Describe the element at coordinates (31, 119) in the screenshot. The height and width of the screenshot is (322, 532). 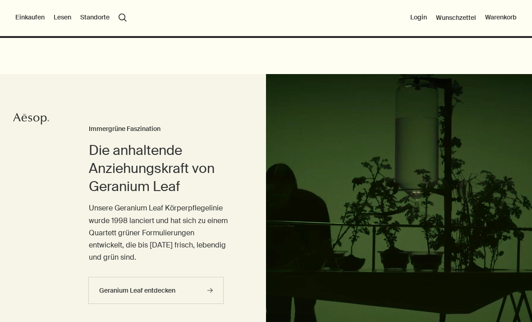
I see `svg: Aesop` at that location.